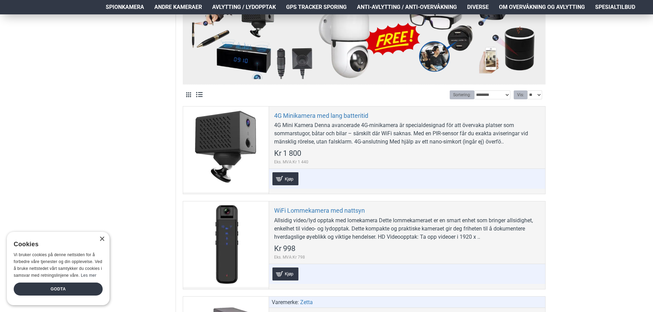 Image resolution: width=653 pixels, height=312 pixels. What do you see at coordinates (319, 210) in the screenshot?
I see `a: WiFi Lommekamera med nattsyn` at bounding box center [319, 210].